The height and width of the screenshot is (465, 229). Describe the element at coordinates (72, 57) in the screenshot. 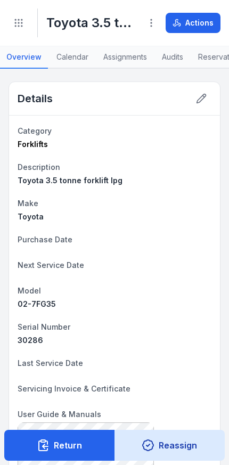

I see `a: Calendar` at that location.